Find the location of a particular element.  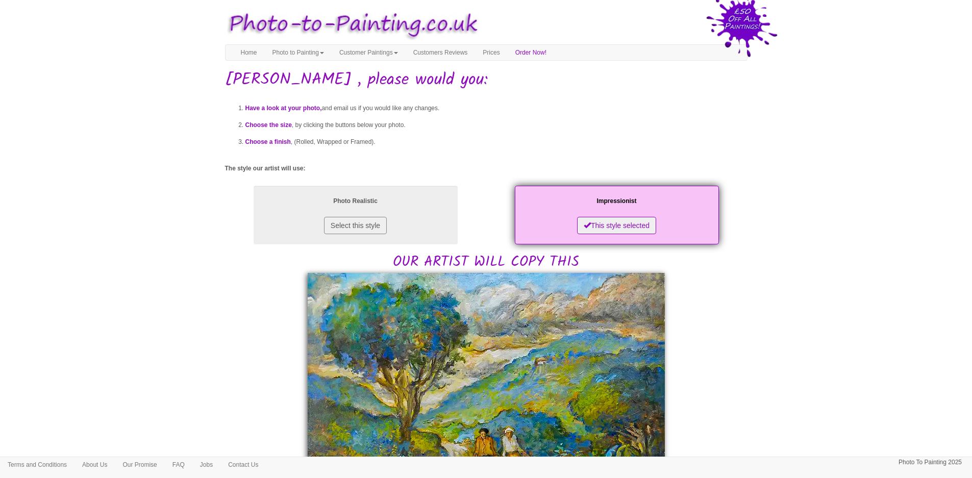

a: Customer Paintings is located at coordinates (368, 53).